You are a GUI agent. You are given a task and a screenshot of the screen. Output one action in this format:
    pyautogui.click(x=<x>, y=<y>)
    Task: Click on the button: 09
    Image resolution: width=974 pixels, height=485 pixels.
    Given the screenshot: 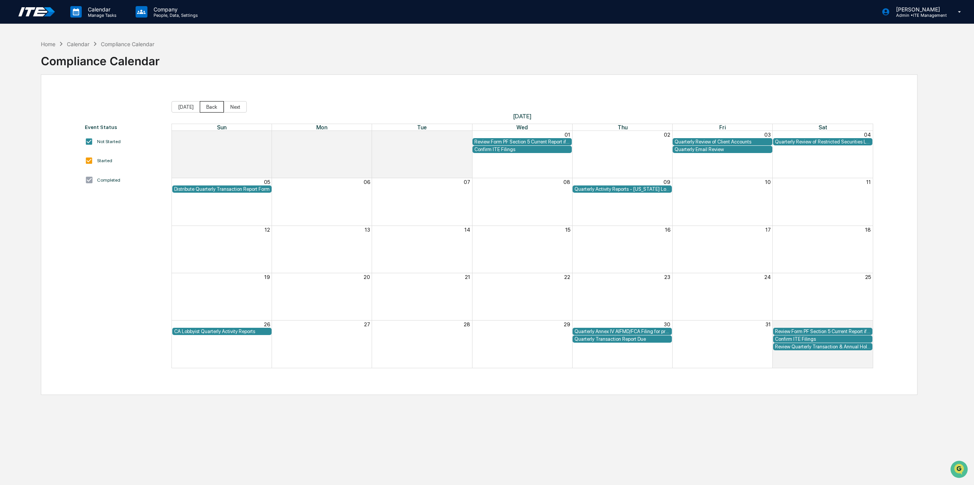 What is the action you would take?
    pyautogui.click(x=667, y=182)
    